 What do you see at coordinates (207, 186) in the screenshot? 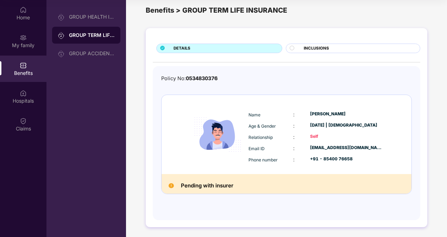
I see `h2: Pending with insurer` at bounding box center [207, 186].